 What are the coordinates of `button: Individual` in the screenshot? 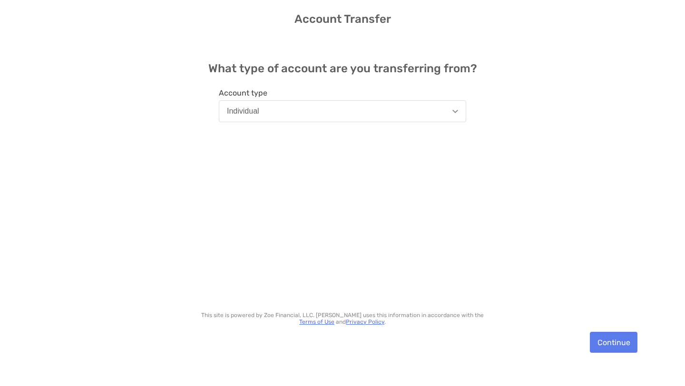 It's located at (342, 111).